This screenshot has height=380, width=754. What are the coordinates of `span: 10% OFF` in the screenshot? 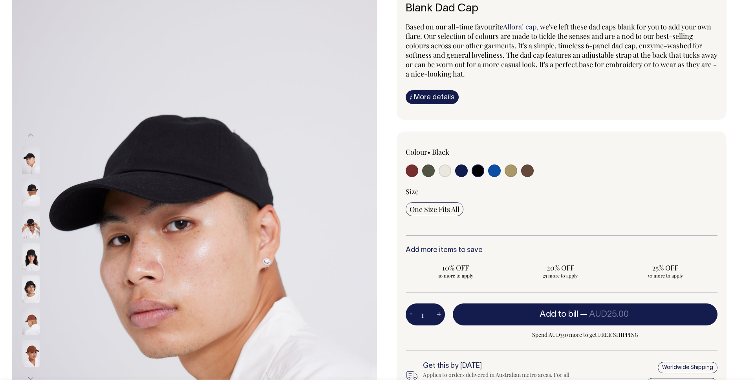 It's located at (456, 268).